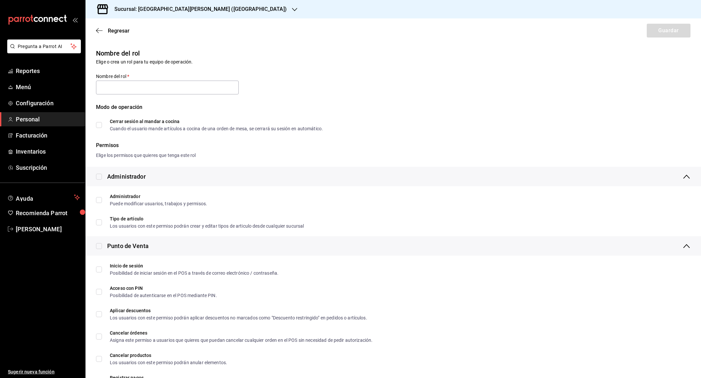 Image resolution: width=701 pixels, height=378 pixels. I want to click on div: Tipo de artículo, so click(207, 218).